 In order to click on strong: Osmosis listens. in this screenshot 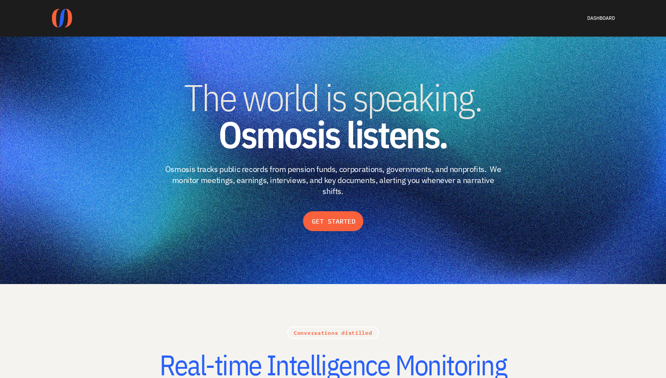, I will do `click(333, 134)`.